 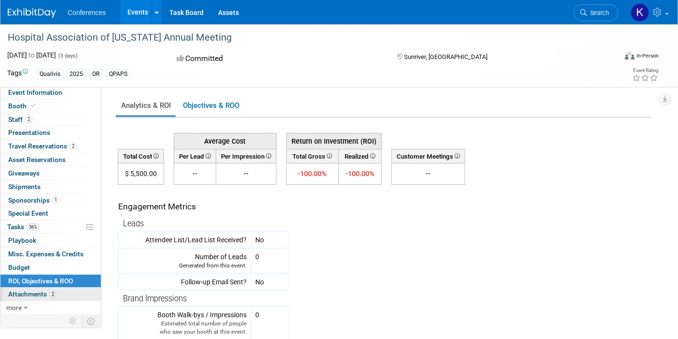 I want to click on th: Realized, so click(x=360, y=155).